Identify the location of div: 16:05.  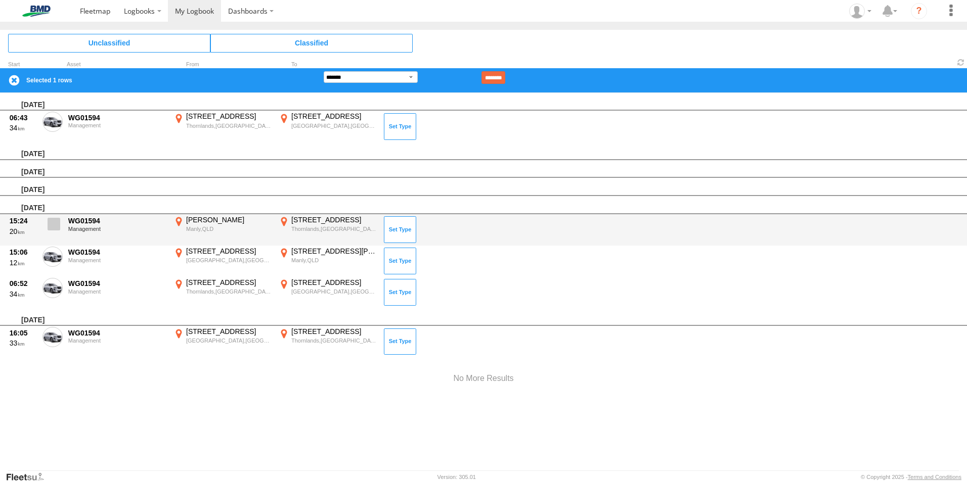
(23, 333).